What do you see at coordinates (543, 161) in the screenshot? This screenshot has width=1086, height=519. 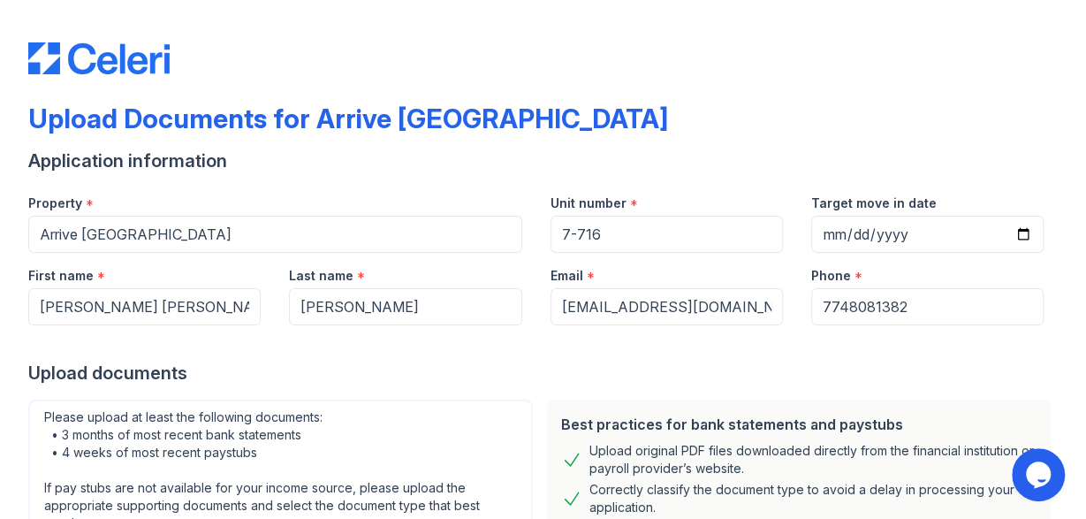 I see `div: Application information` at bounding box center [543, 161].